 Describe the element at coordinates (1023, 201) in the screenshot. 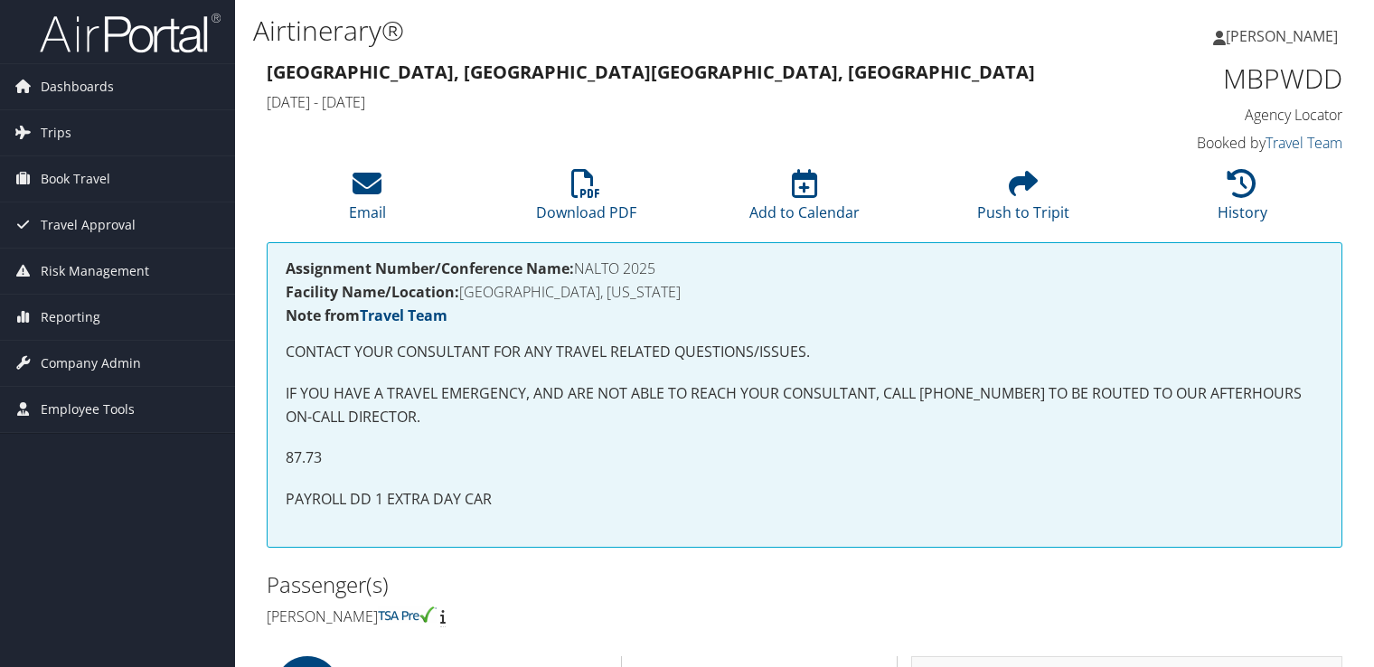

I see `a: Push to Tripit` at that location.